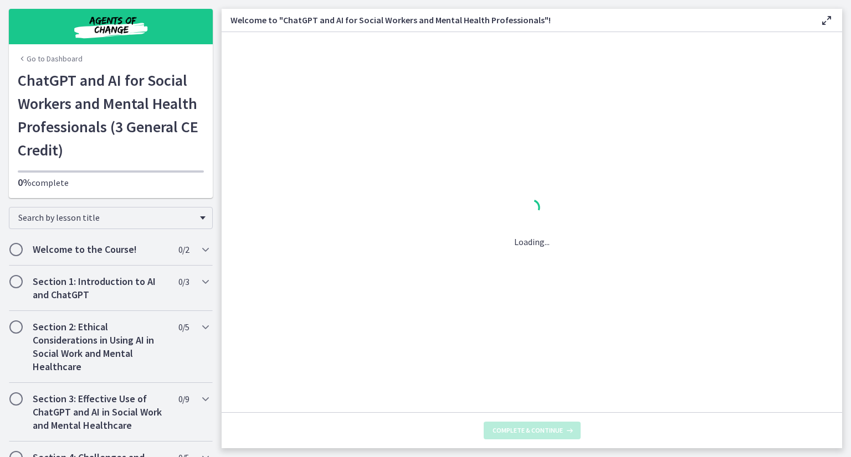  Describe the element at coordinates (111, 183) in the screenshot. I see `p: complete` at that location.